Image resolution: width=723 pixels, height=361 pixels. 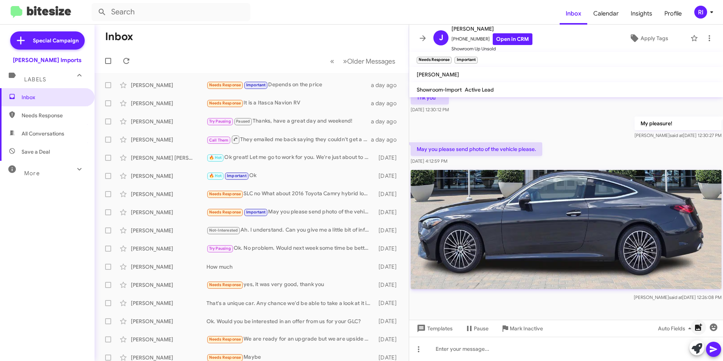 What do you see at coordinates (481, 328) in the screenshot?
I see `span: Pause` at bounding box center [481, 328].